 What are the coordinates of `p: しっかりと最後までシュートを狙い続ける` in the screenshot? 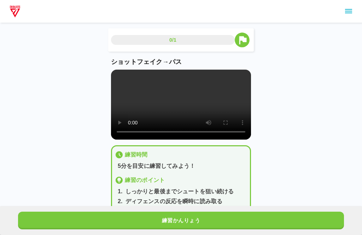 It's located at (180, 192).